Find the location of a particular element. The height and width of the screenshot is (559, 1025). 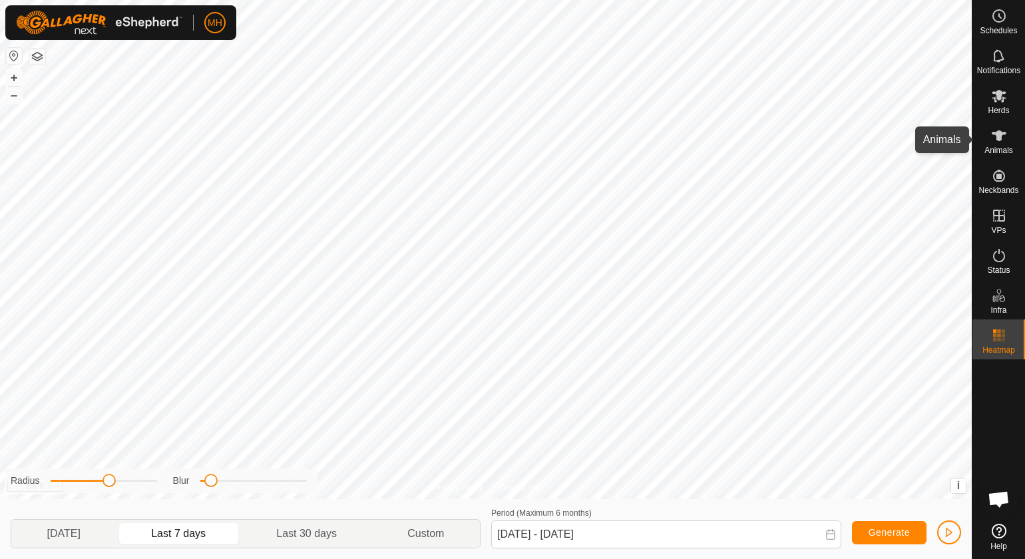

span: Help is located at coordinates (998, 546).